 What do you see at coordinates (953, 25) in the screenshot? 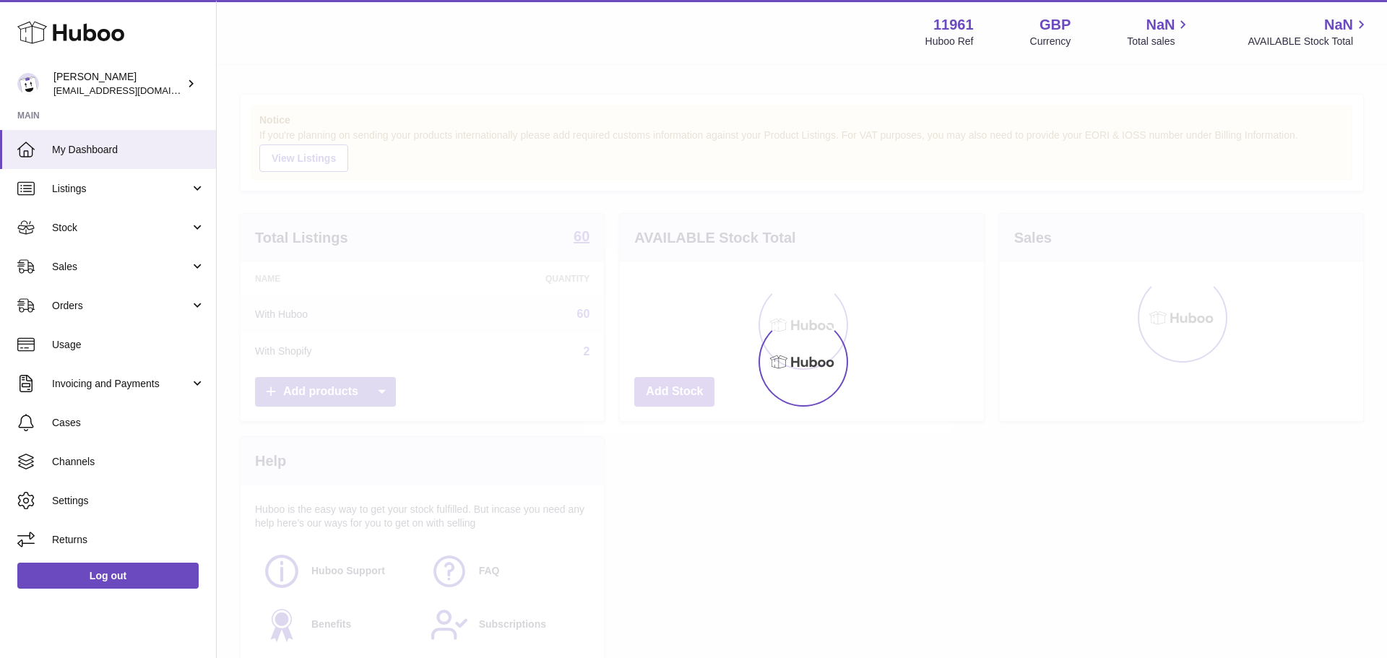
I see `strong: 11961` at bounding box center [953, 25].